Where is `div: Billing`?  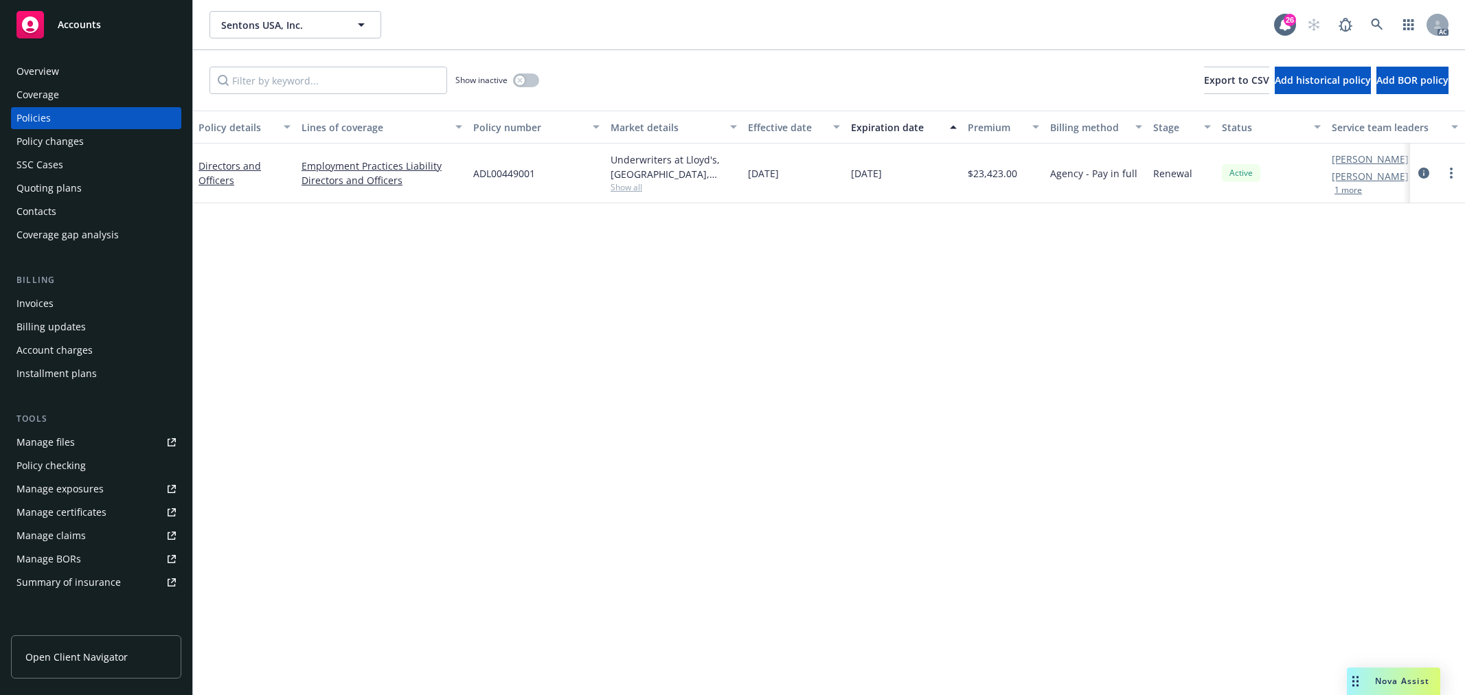
div: Billing is located at coordinates (96, 280).